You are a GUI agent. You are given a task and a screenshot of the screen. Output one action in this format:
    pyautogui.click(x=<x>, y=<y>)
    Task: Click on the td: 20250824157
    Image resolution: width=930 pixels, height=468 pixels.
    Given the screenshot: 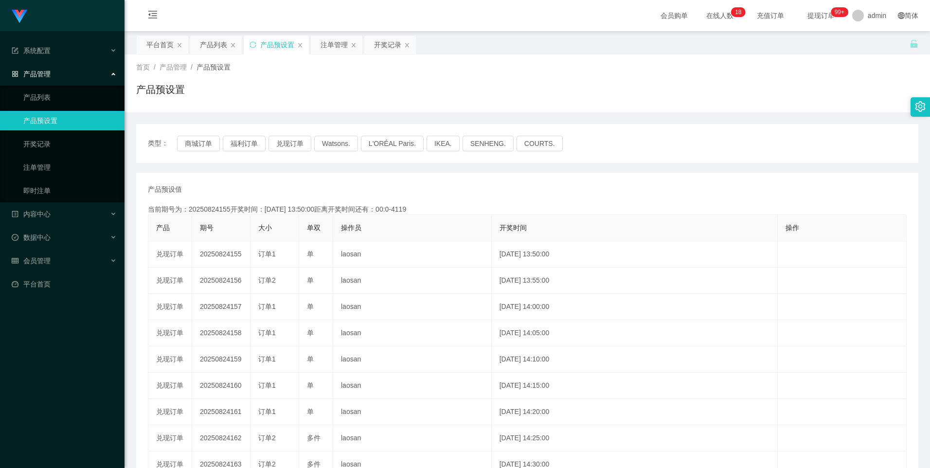 What is the action you would take?
    pyautogui.click(x=221, y=307)
    